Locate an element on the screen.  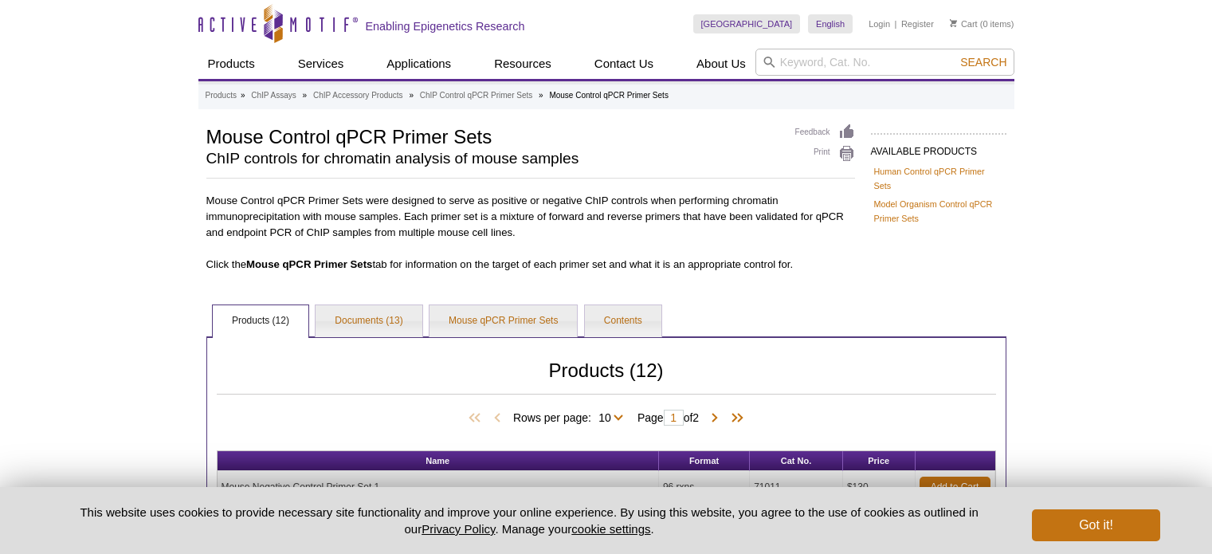
a: Login is located at coordinates (879, 24).